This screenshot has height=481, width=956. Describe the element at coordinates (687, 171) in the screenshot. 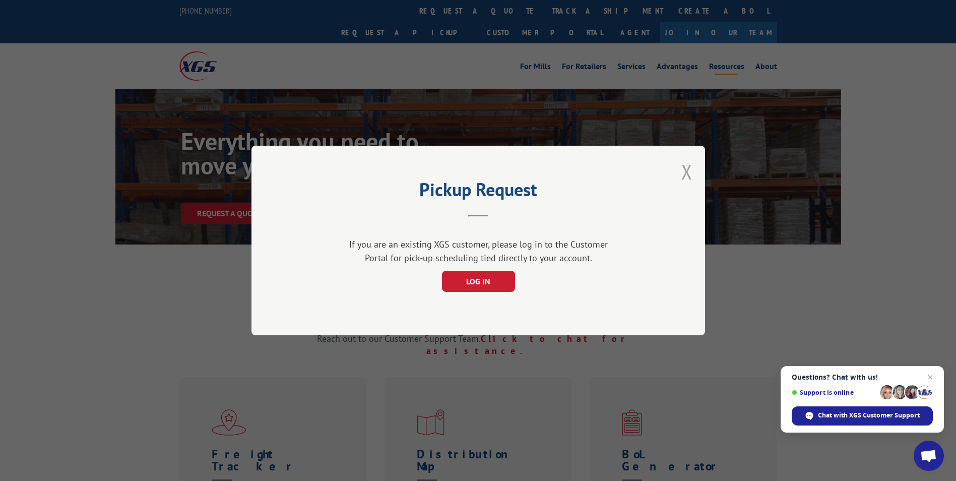

I see `button: Close modal` at that location.